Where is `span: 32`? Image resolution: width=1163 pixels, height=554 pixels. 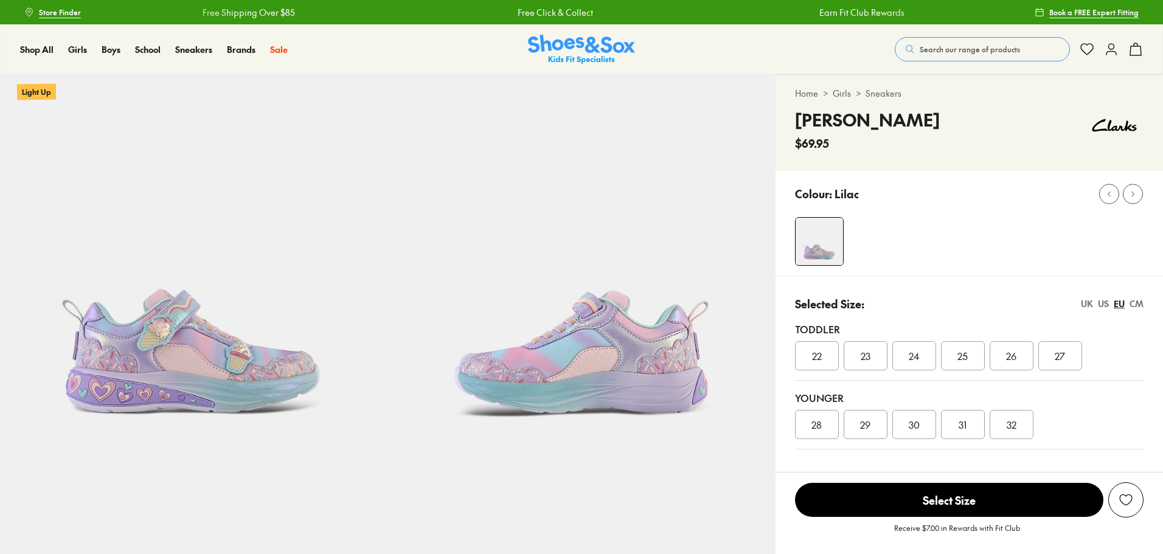 span: 32 is located at coordinates (1012, 425).